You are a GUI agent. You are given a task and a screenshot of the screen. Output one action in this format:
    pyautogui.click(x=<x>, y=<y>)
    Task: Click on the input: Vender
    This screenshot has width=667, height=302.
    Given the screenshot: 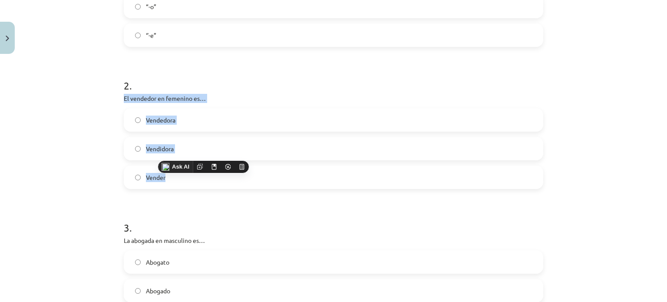 What is the action you would take?
    pyautogui.click(x=138, y=177)
    